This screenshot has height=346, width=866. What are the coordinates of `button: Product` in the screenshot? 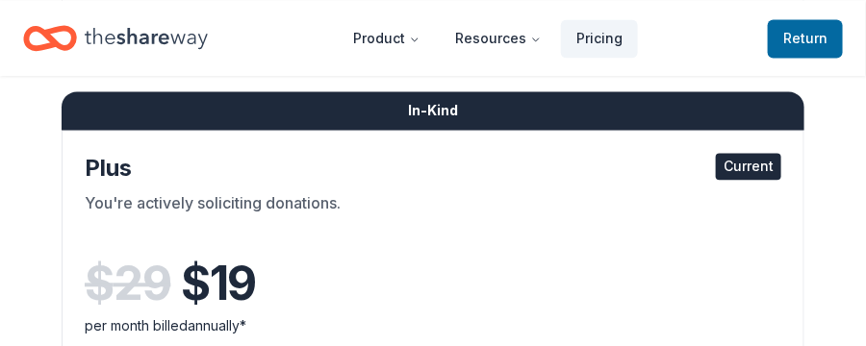 It's located at (387, 38).